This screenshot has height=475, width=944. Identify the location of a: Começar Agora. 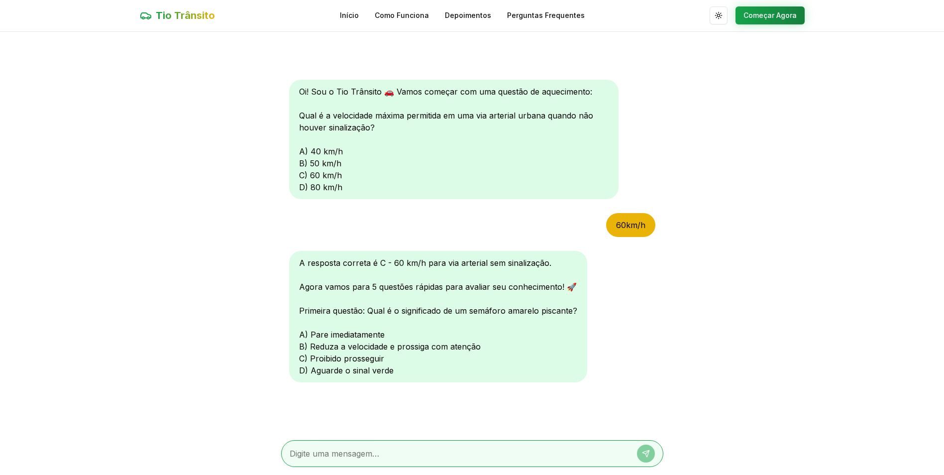
(770, 15).